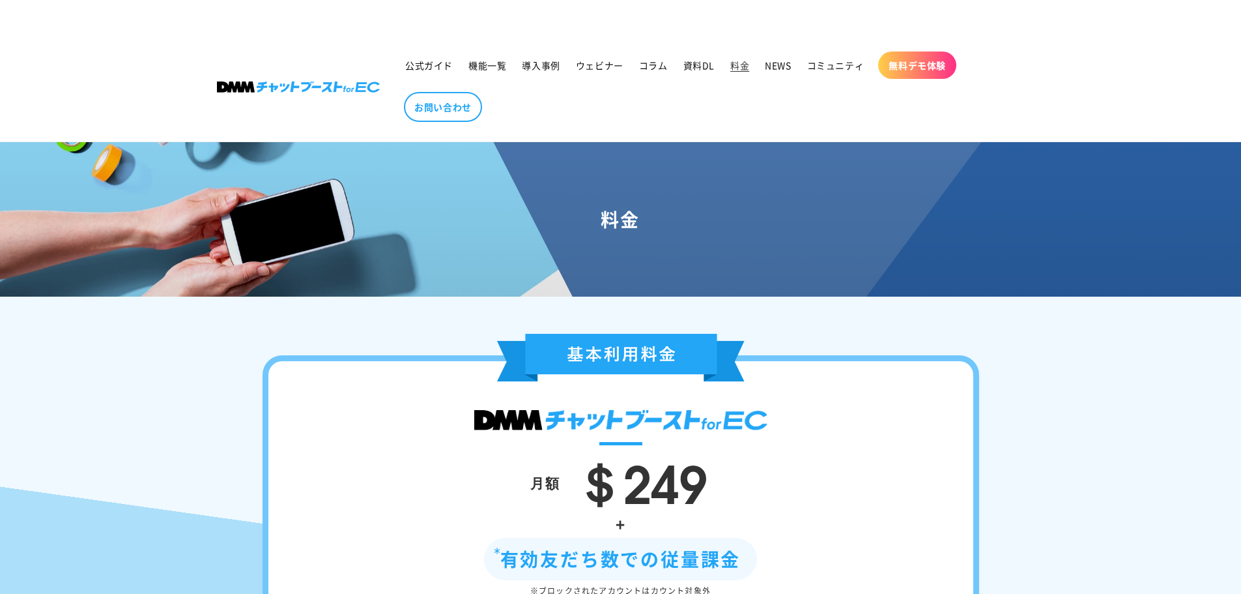 The image size is (1241, 594). What do you see at coordinates (298, 87) in the screenshot?
I see `img: 株式会社DMM Boost` at bounding box center [298, 87].